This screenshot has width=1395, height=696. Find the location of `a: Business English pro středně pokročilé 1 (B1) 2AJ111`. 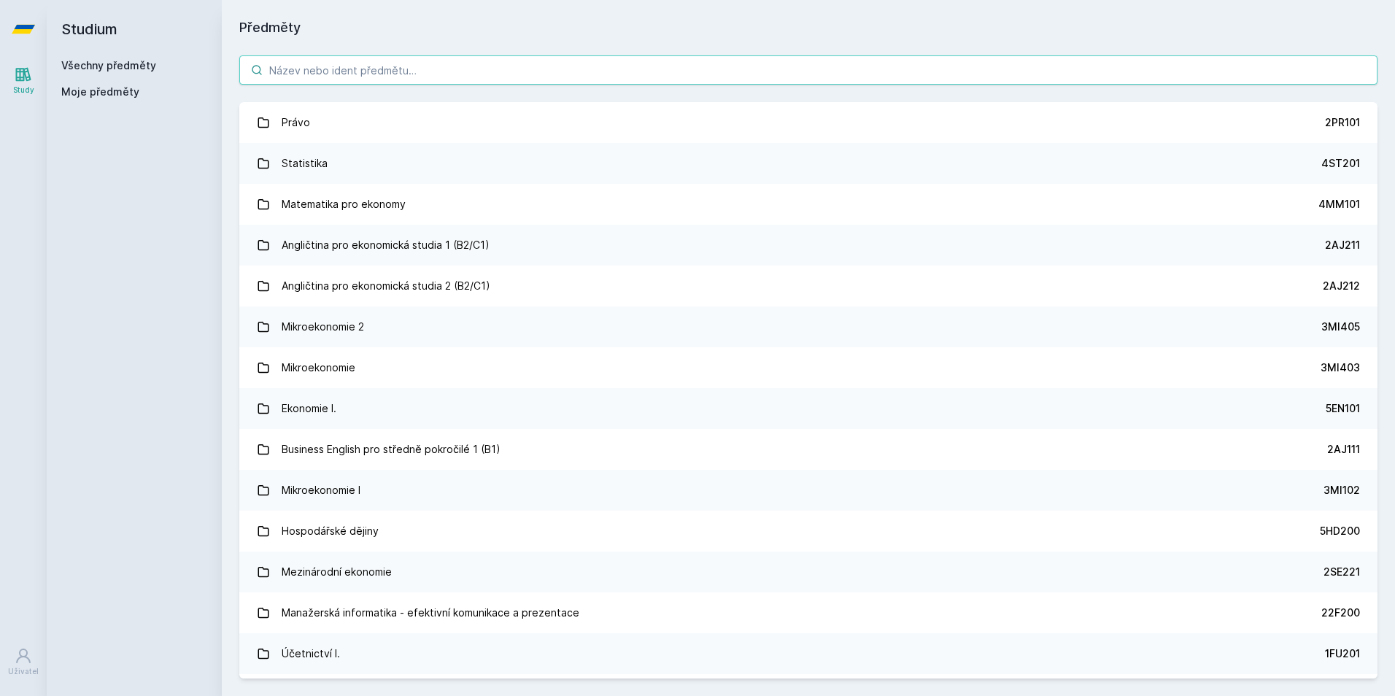

a: Business English pro středně pokročilé 1 (B1) 2AJ111 is located at coordinates (809, 450).